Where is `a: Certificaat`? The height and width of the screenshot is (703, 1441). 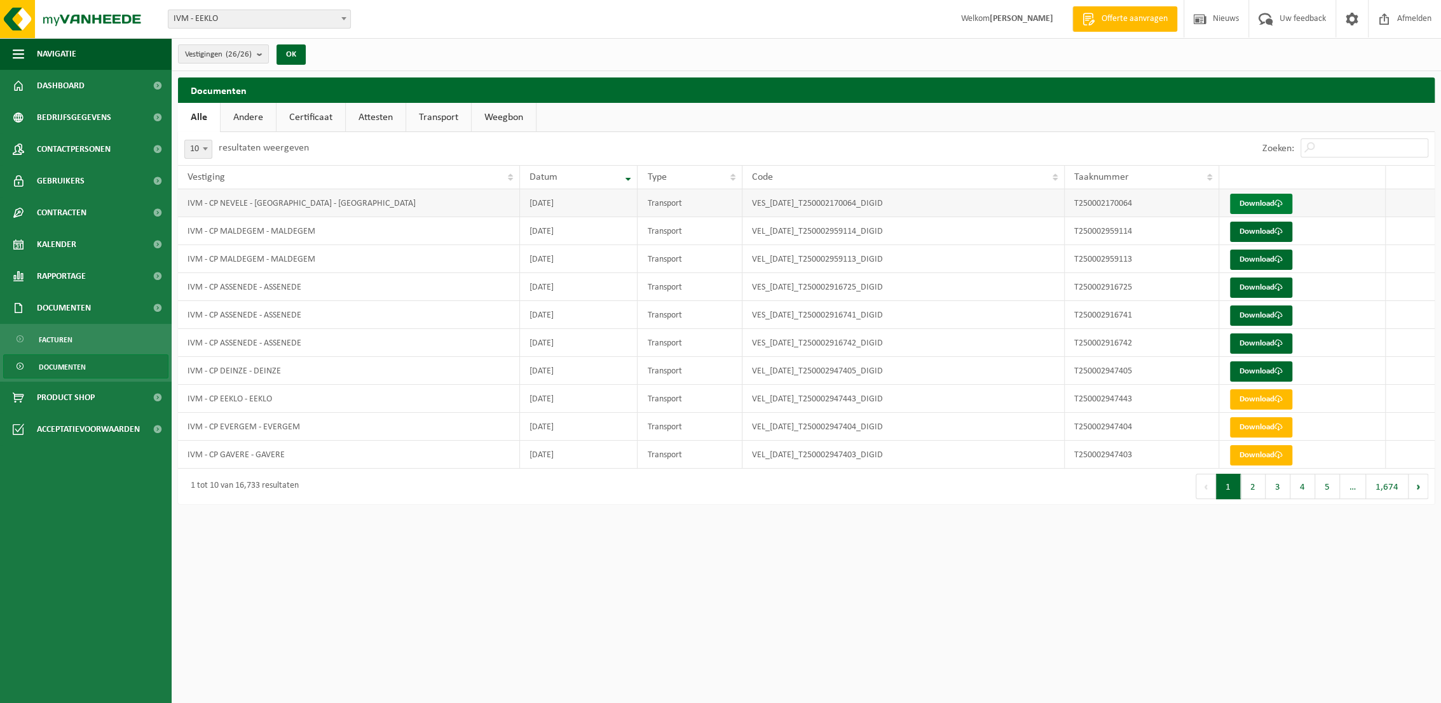
a: Certificaat is located at coordinates (311, 118).